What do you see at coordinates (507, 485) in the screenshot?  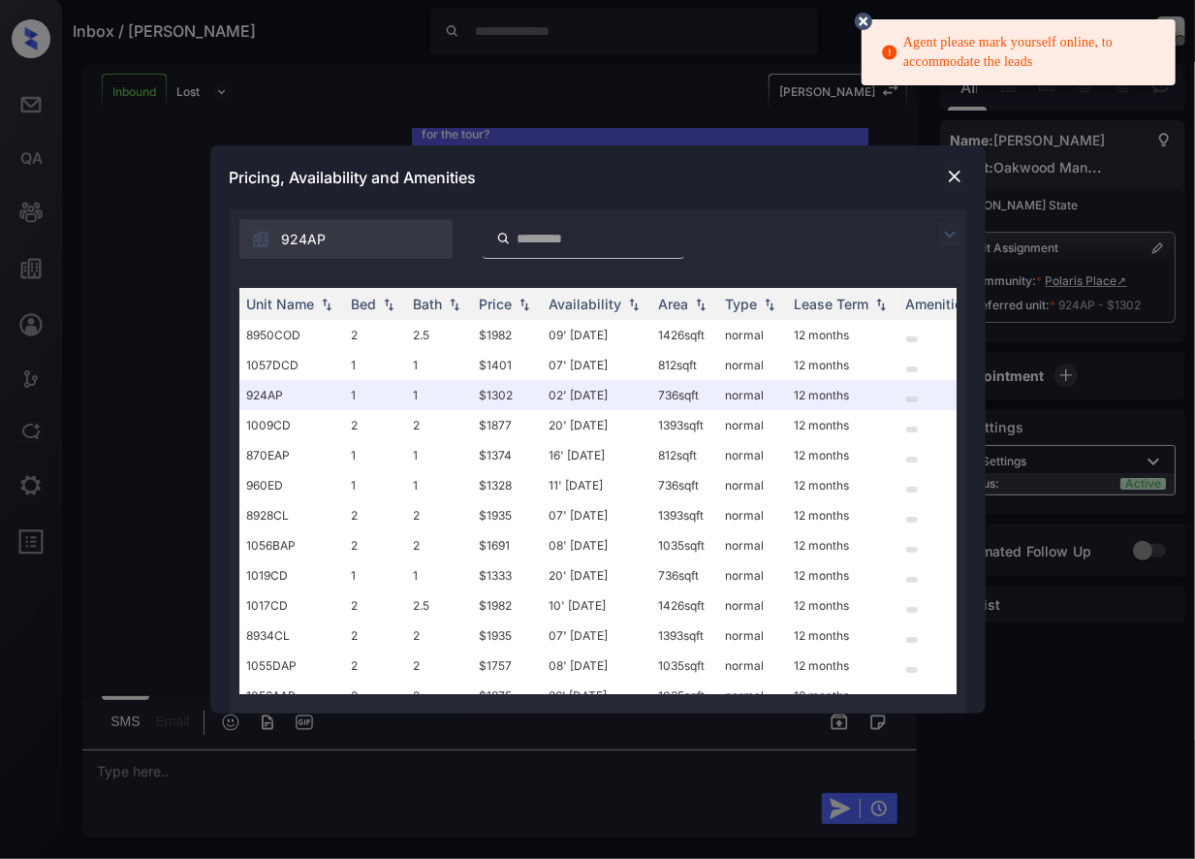 I see `td: $1328` at bounding box center [507, 485].